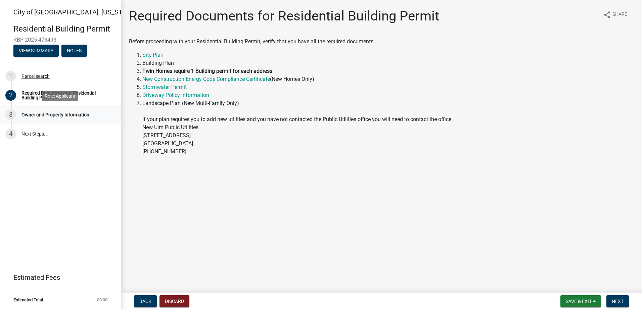  Describe the element at coordinates (207, 71) in the screenshot. I see `strong: Twin Homes require 1 Building permit for each address` at that location.